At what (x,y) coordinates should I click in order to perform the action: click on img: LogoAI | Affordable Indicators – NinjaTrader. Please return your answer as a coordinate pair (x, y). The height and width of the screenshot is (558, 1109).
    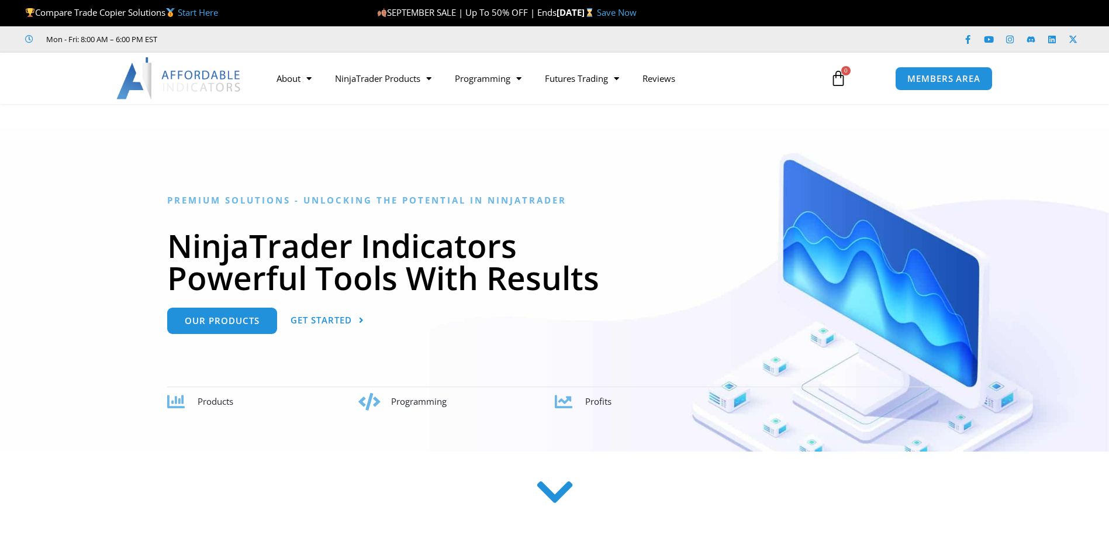
    Looking at the image, I should click on (179, 78).